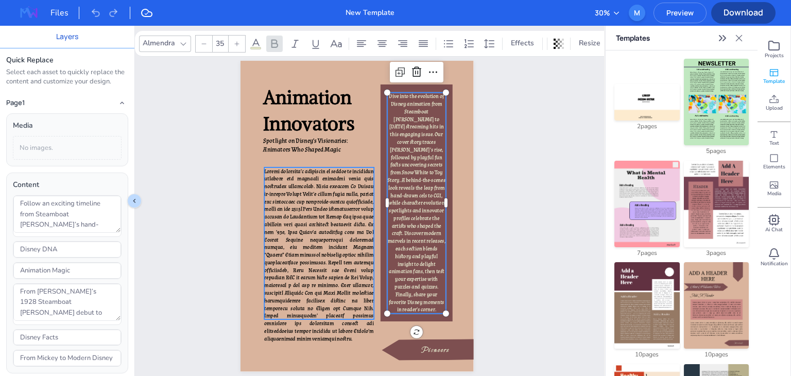 This screenshot has height=376, width=791. I want to click on div: M, so click(637, 13).